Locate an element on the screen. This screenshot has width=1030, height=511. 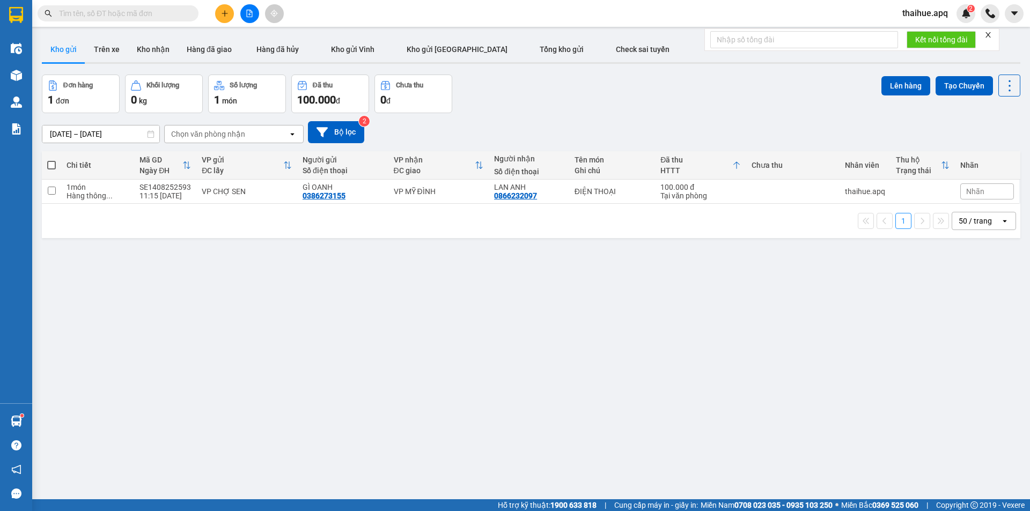
div: VP nhận is located at coordinates (435, 160).